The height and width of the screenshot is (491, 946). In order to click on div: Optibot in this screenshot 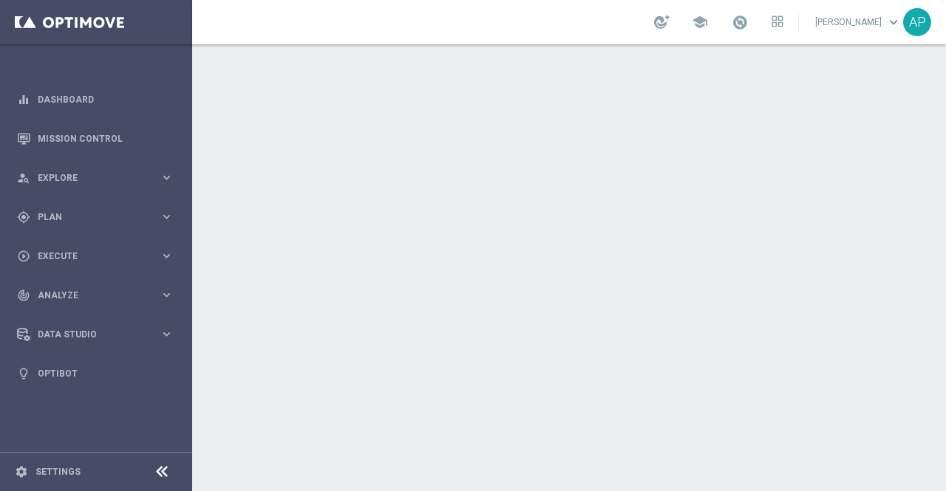, I will do `click(95, 373)`.